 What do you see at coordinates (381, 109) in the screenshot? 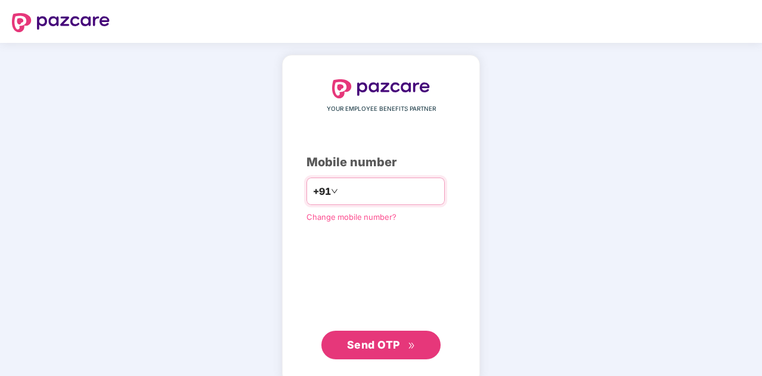
I see `span: YOUR EMPLOYEE BENEFITS PARTNER` at bounding box center [381, 109].